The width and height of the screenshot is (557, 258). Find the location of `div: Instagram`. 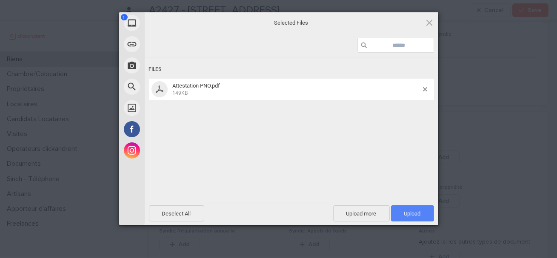

div: Instagram is located at coordinates (170, 151).